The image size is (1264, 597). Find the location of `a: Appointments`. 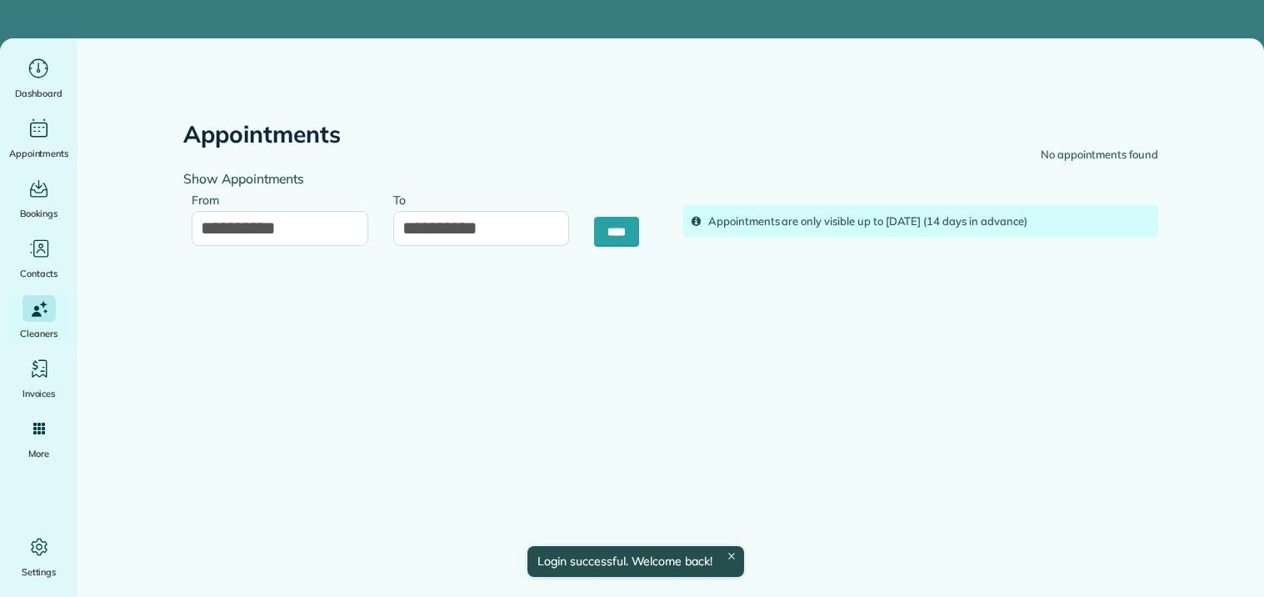

a: Appointments is located at coordinates (38, 138).